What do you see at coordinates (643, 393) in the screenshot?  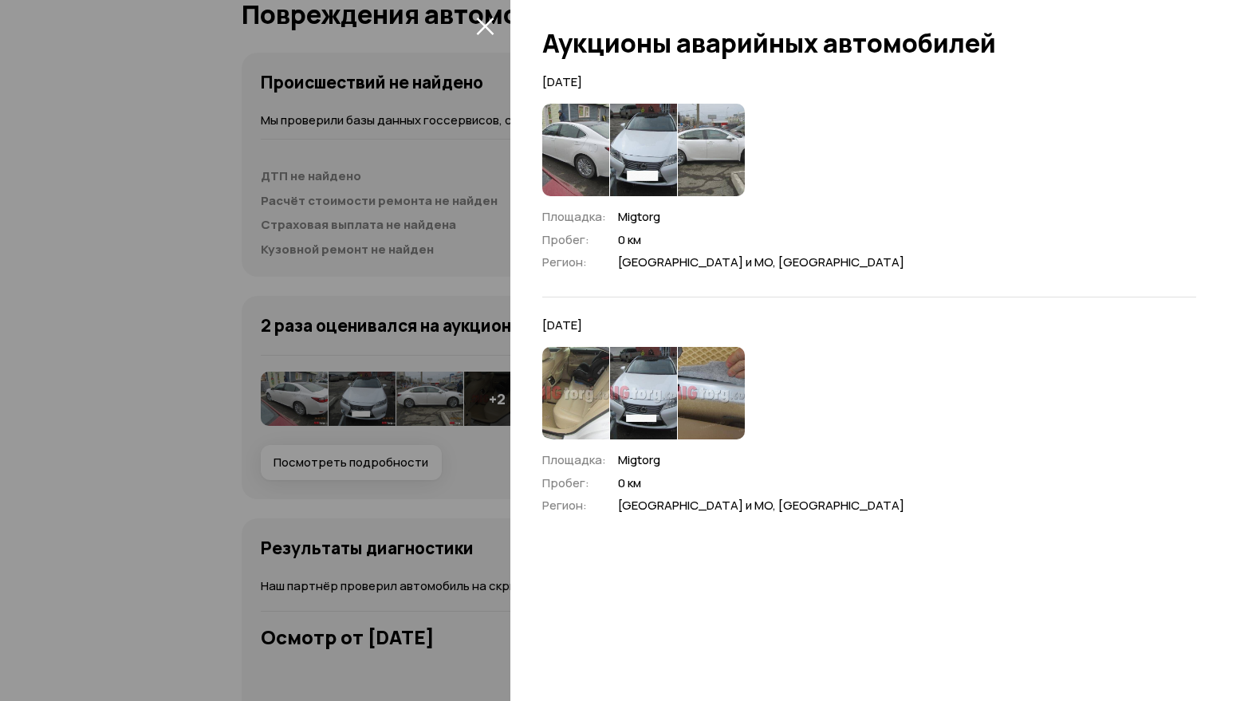 I see `img: 1.tr7p_baM7Htd3hKVWIiV5sWIGhVrZy0xPWohYGY7fmZrbHpsZmp5ZWdmLTQ6aiw2amx8N18.hY3LpDrhqEDNwV6m9IBnq8e...` at bounding box center [643, 393].